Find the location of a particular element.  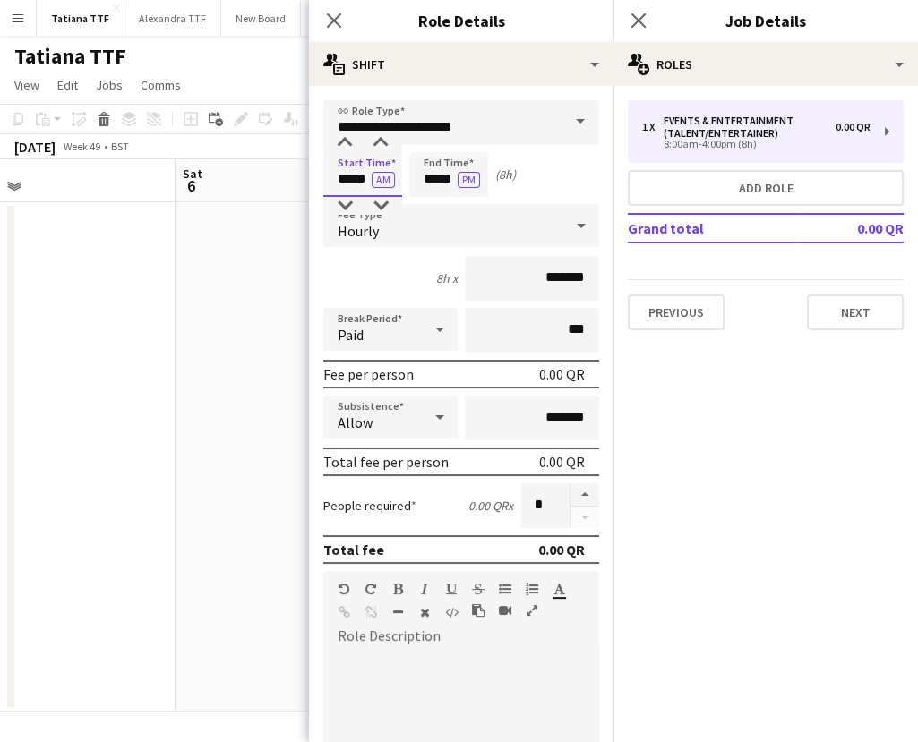

span: View is located at coordinates (27, 85).